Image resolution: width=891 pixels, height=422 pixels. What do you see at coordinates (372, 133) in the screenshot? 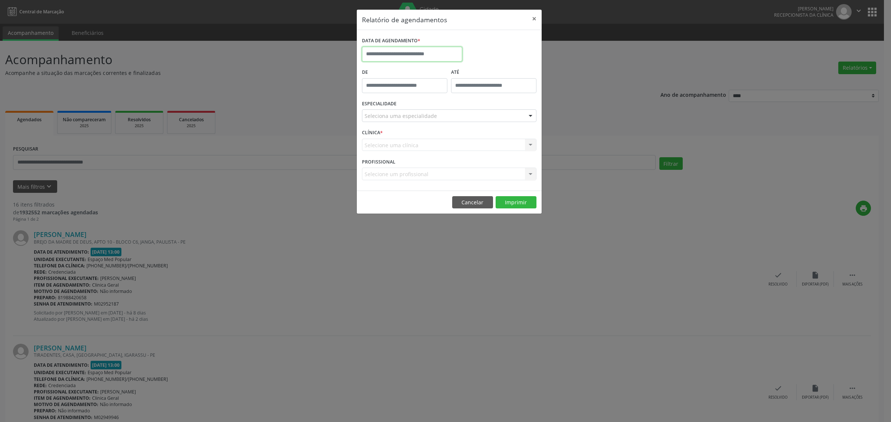
I see `label: CLÍNICA` at bounding box center [372, 133].